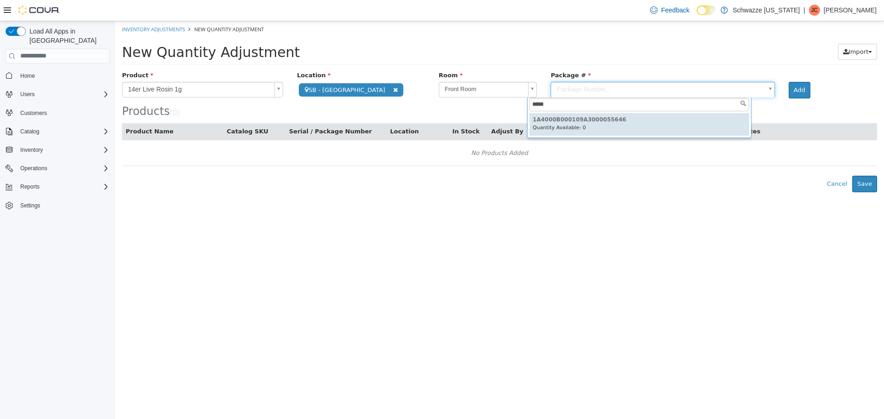 This screenshot has width=884, height=419. What do you see at coordinates (815, 10) in the screenshot?
I see `div: Jennifer Cunningham` at bounding box center [815, 10].